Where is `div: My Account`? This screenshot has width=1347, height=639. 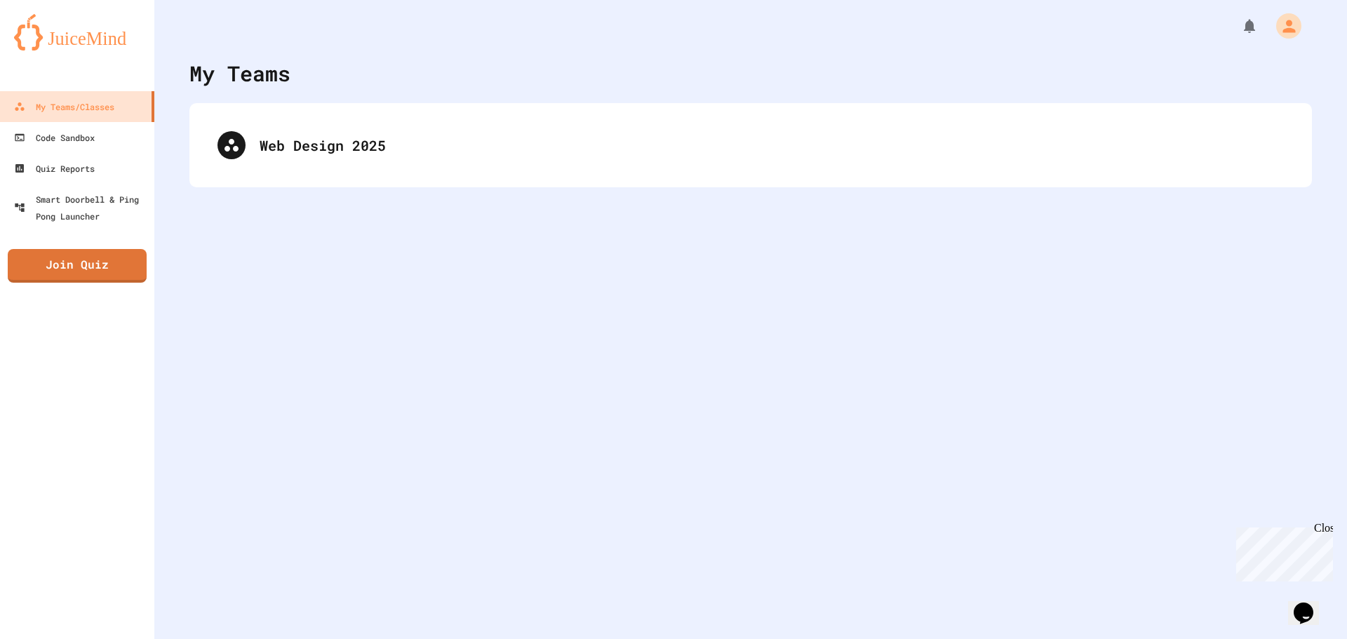 div: My Account is located at coordinates (1283, 26).